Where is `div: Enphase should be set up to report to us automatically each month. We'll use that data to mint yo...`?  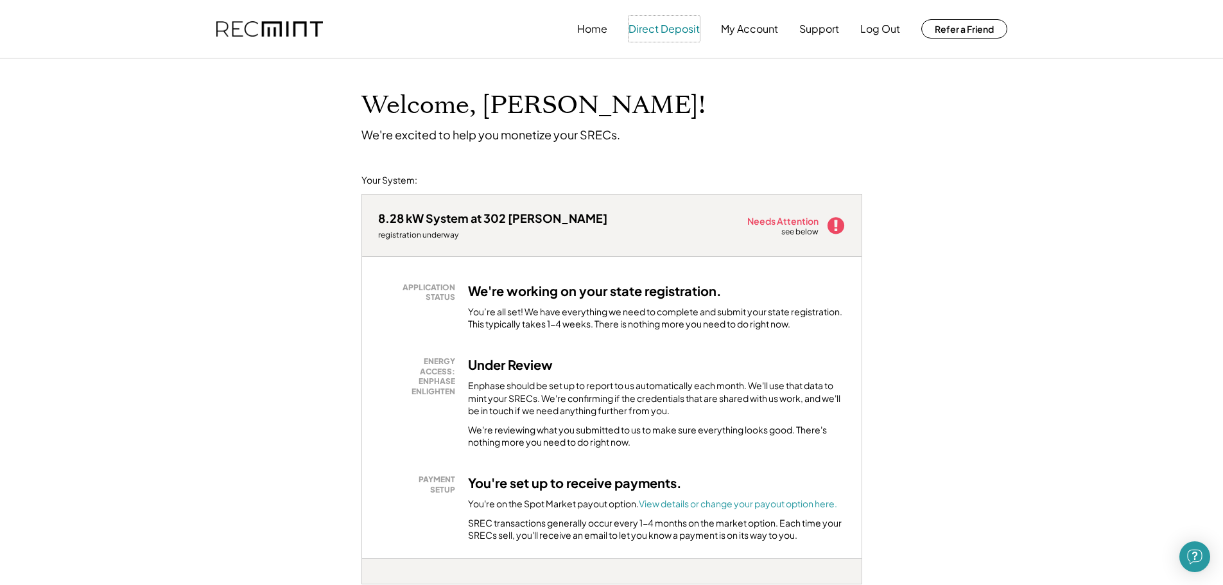 div: Enphase should be set up to report to us automatically each month. We'll use that data to mint yo... is located at coordinates (657, 398).